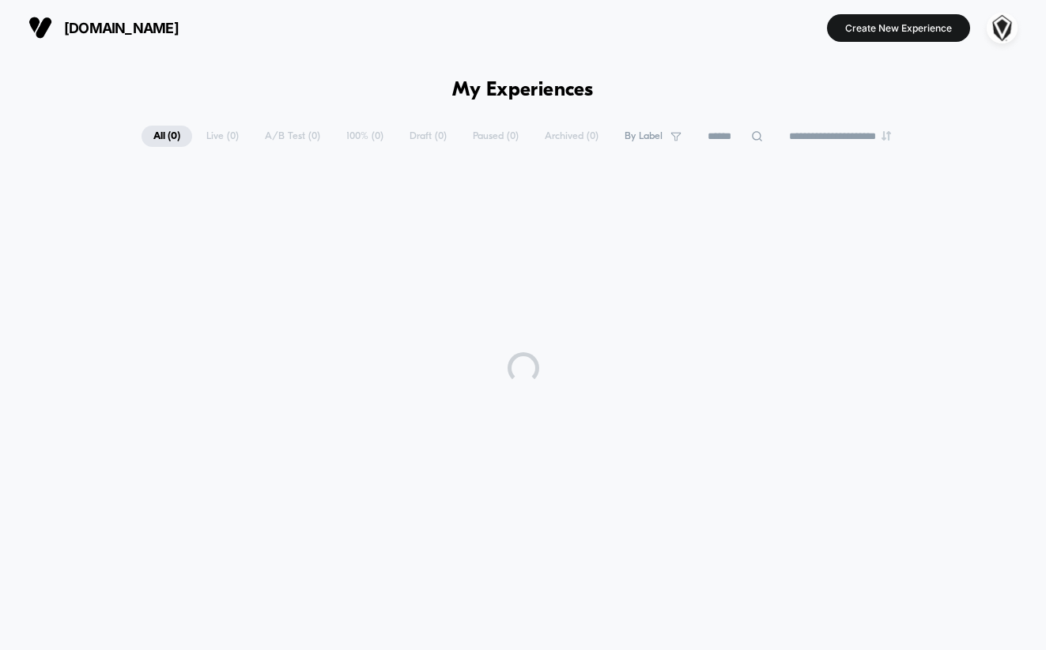  I want to click on span: All ( 0 ), so click(167, 136).